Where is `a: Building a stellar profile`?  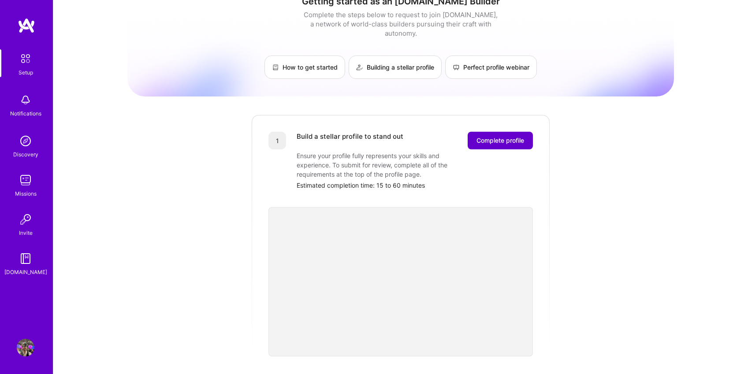
a: Building a stellar profile is located at coordinates (395, 67).